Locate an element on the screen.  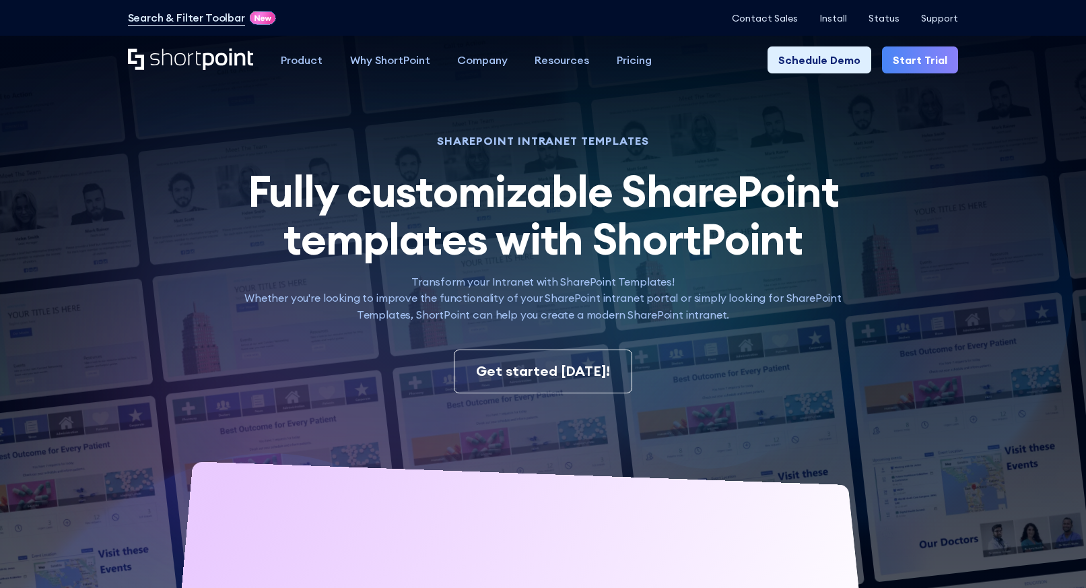
div: Resources is located at coordinates (561, 60).